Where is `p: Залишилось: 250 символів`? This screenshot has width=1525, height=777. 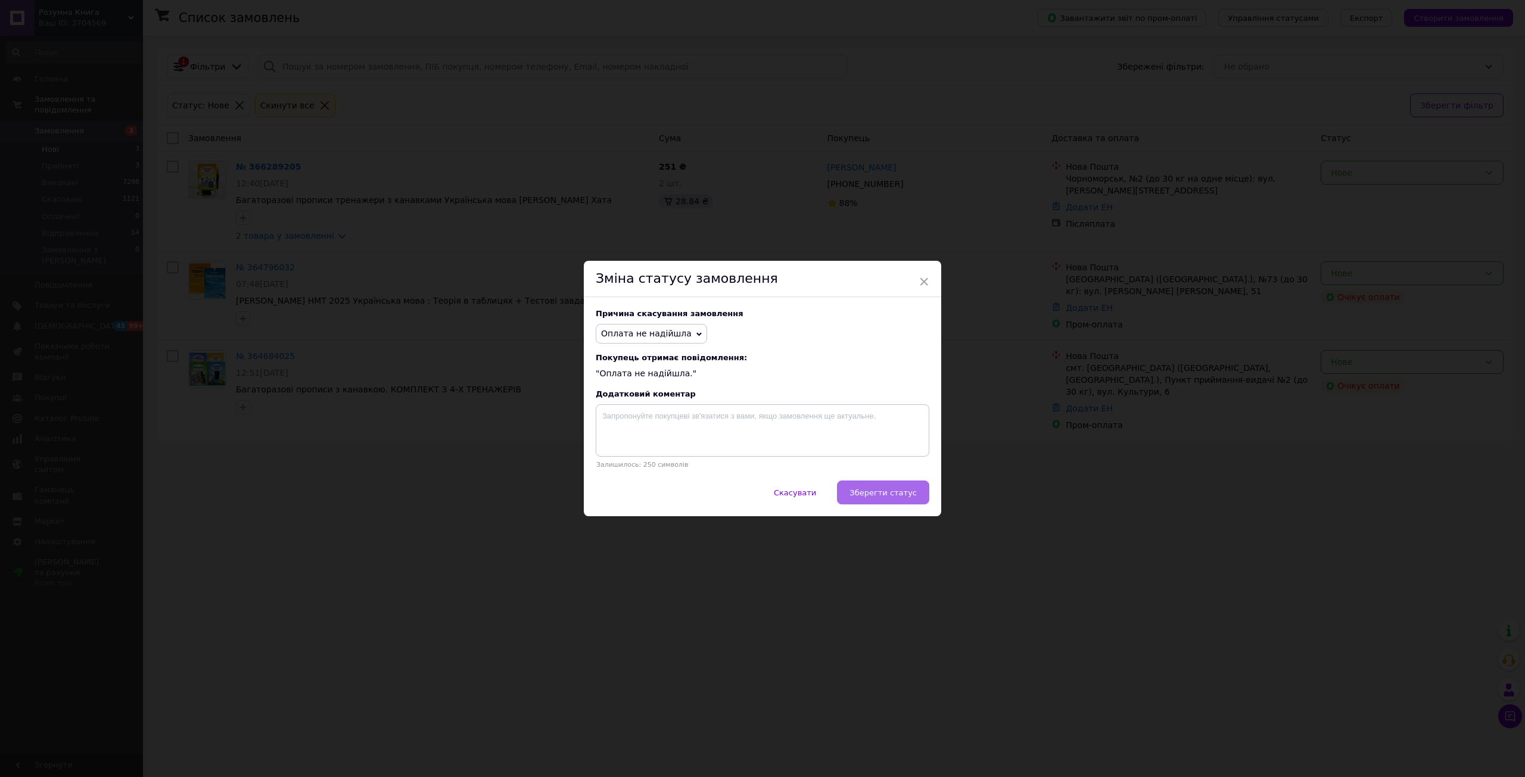 p: Залишилось: 250 символів is located at coordinates (762, 465).